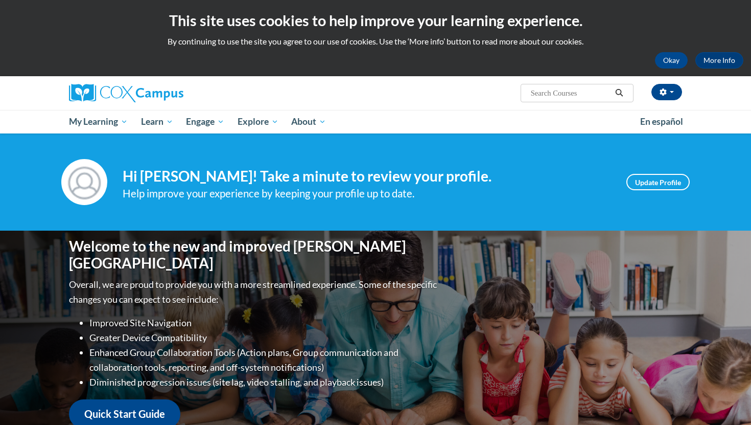  Describe the element at coordinates (264, 337) in the screenshot. I see `li: Greater Device Compatibility` at that location.